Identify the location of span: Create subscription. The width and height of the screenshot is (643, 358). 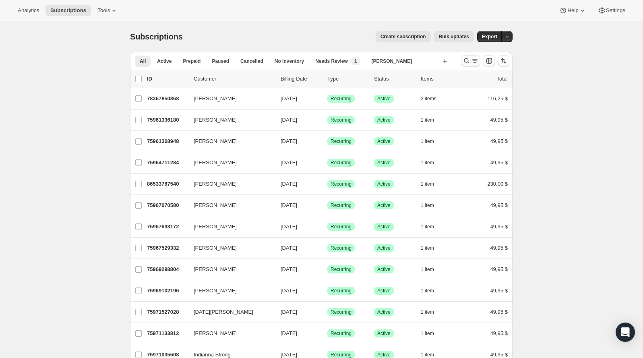
(403, 37).